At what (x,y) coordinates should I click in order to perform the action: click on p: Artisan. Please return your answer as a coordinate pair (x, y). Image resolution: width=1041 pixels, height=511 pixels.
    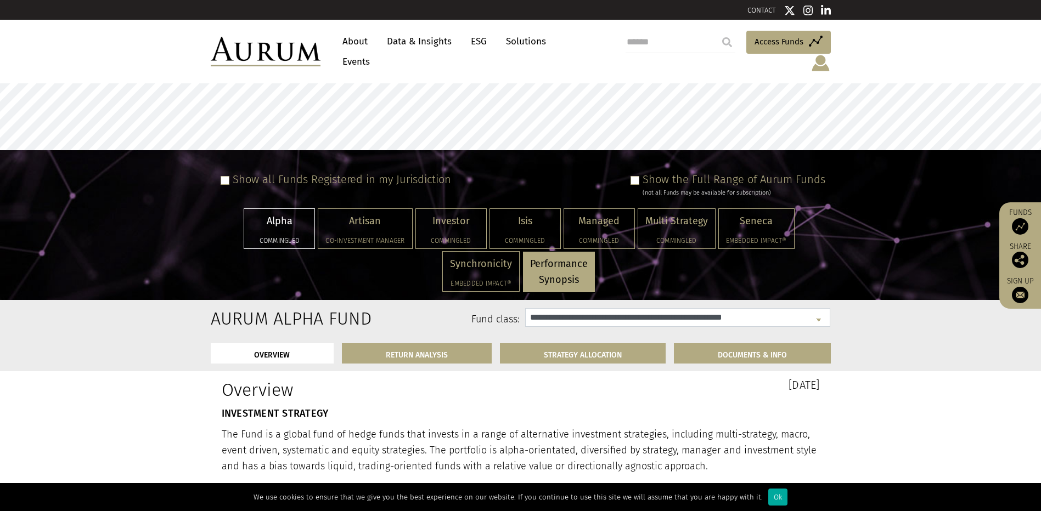
    Looking at the image, I should click on (365, 221).